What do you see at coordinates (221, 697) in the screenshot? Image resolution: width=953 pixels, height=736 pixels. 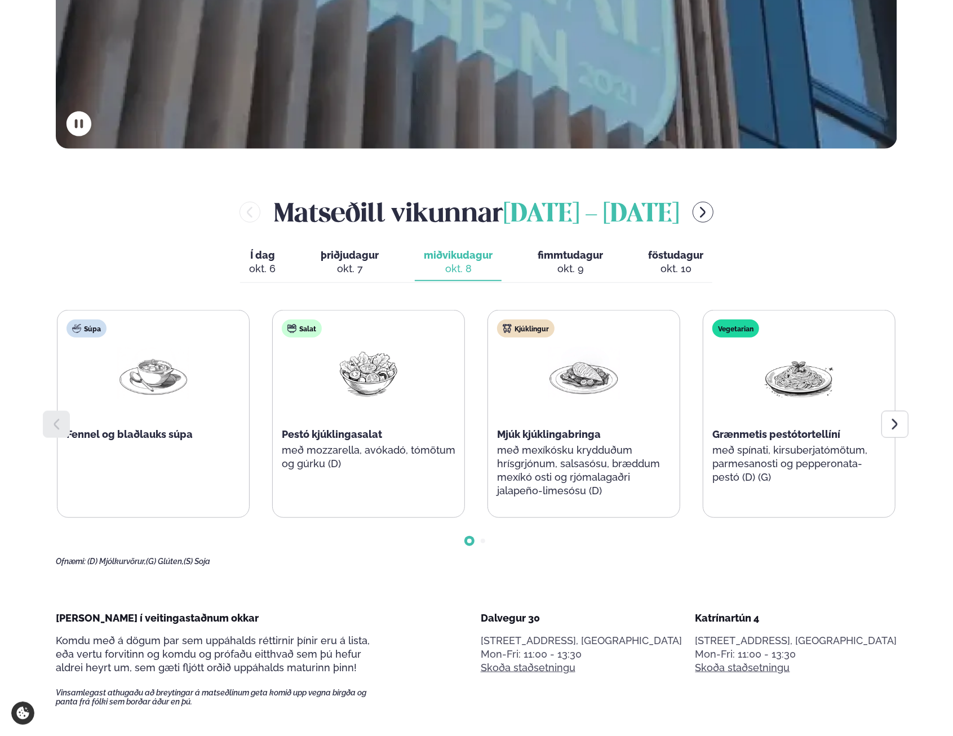 I see `span: Vinsamlegast athugaðu að breytingar á matseðlinum geta komið upp vegna birgða og panta frá fólki ...` at bounding box center [221, 697].